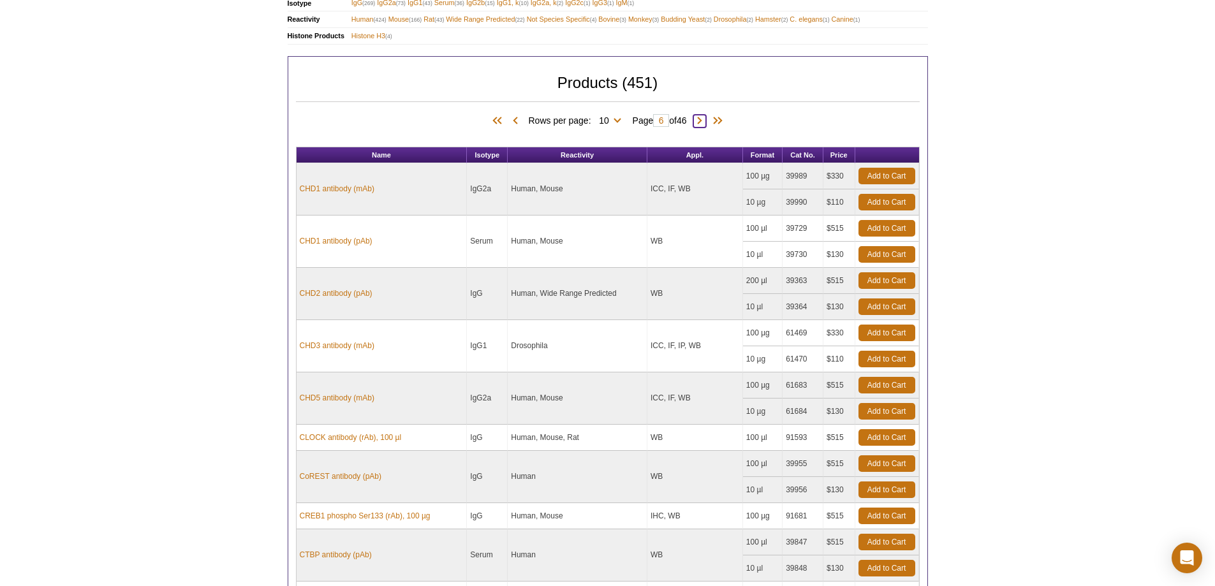 Image resolution: width=1215 pixels, height=586 pixels. What do you see at coordinates (319, 20) in the screenshot?
I see `th: Reactivity` at bounding box center [319, 20].